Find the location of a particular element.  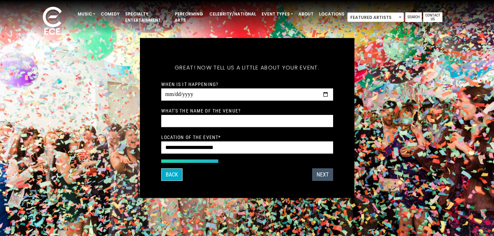

button: Back is located at coordinates (172, 175).